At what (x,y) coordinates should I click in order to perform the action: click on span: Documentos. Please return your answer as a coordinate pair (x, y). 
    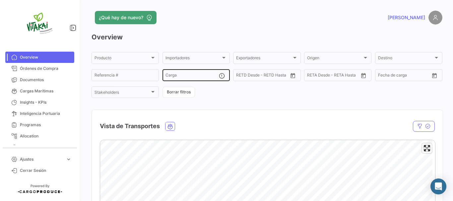
    Looking at the image, I should click on (46, 80).